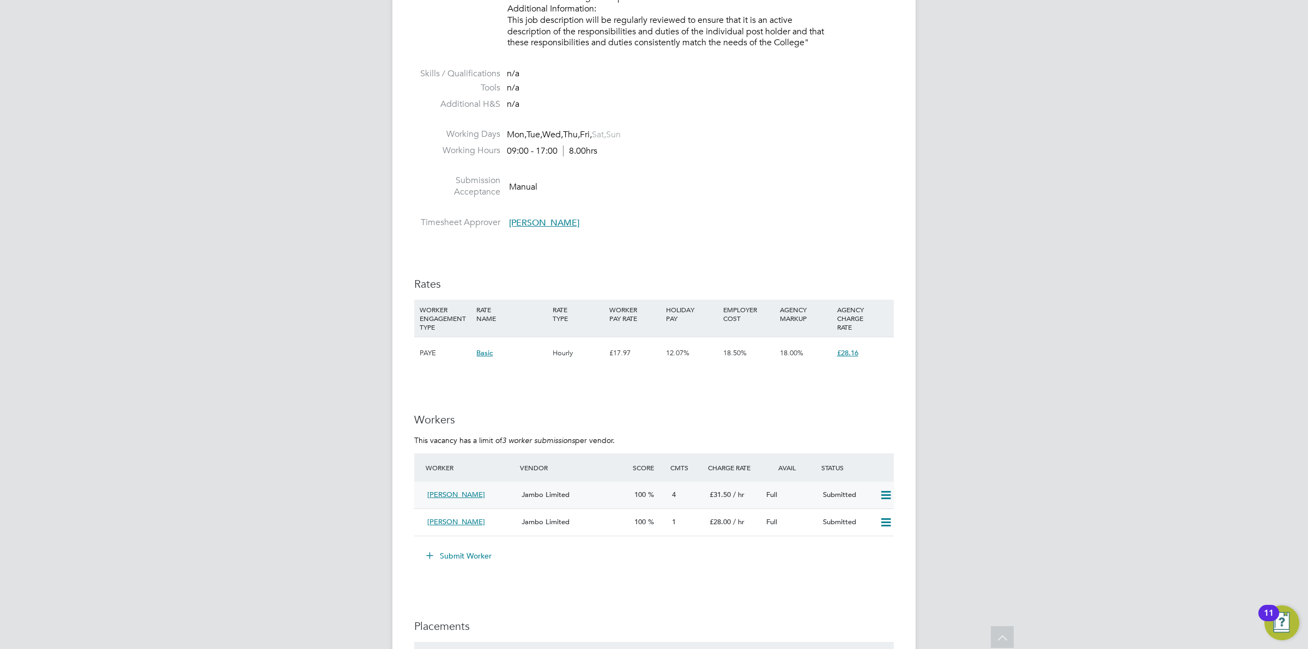 The image size is (1308, 649). Describe the element at coordinates (445, 353) in the screenshot. I see `div: PAYE` at that location.